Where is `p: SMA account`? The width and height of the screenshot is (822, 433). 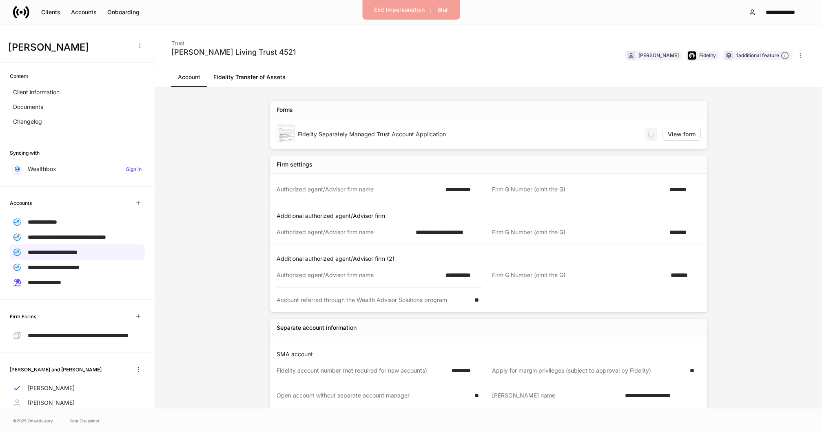
p: SMA account is located at coordinates (490, 354).